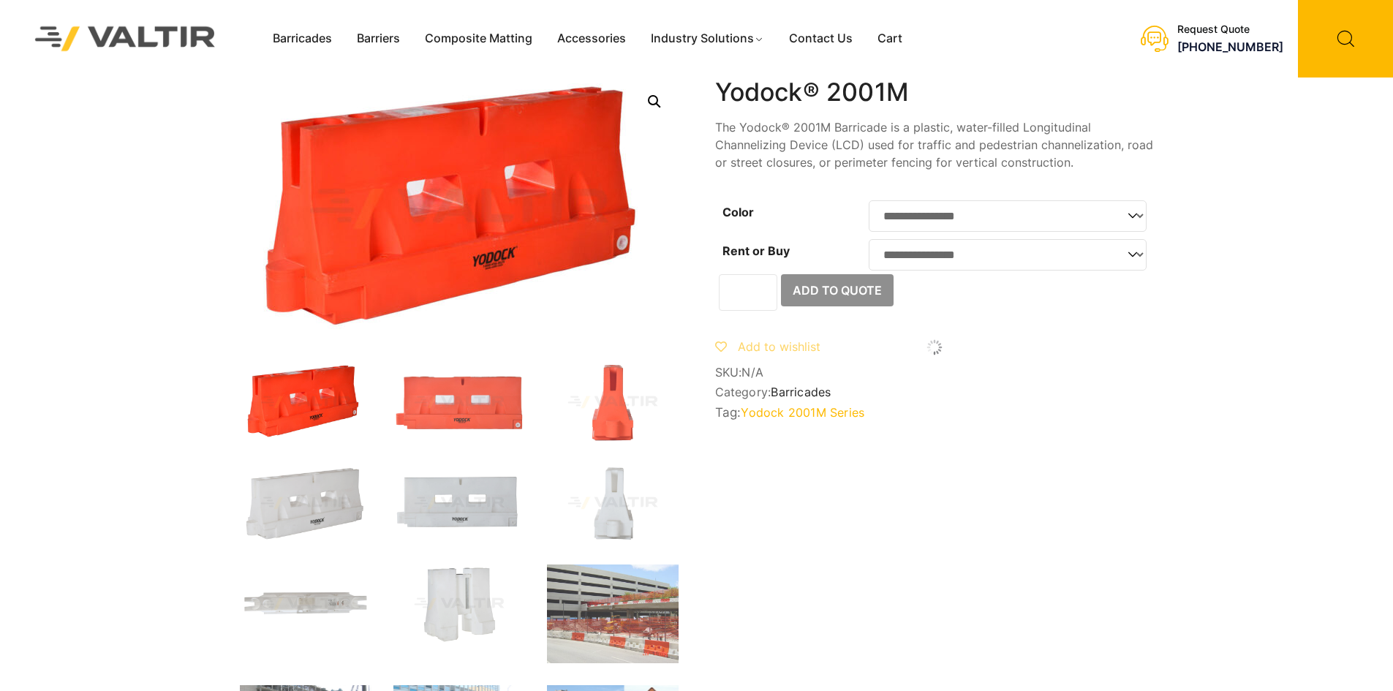  What do you see at coordinates (752, 372) in the screenshot?
I see `span: N/A` at bounding box center [752, 372].